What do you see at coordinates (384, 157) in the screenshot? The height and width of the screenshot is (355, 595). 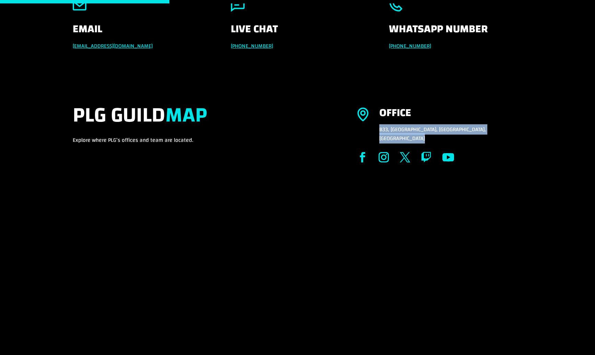 I see `a: Follow on Instagram` at bounding box center [384, 157].